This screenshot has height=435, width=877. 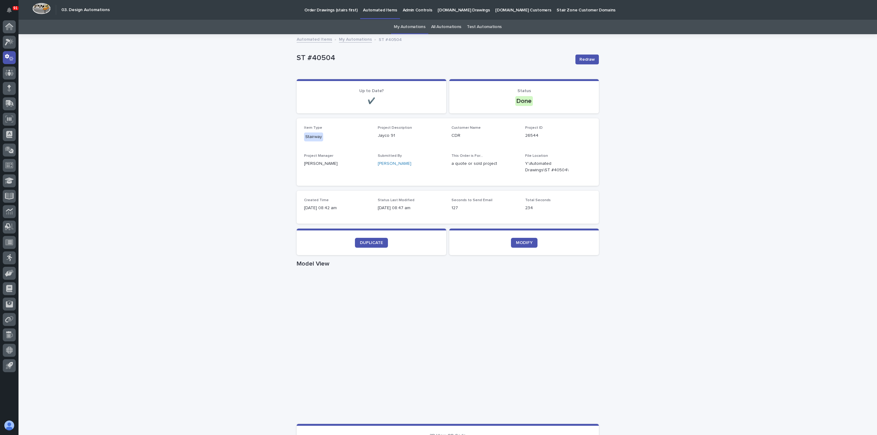 What do you see at coordinates (484, 164) in the screenshot?
I see `p: a quote or sold project` at bounding box center [484, 164].